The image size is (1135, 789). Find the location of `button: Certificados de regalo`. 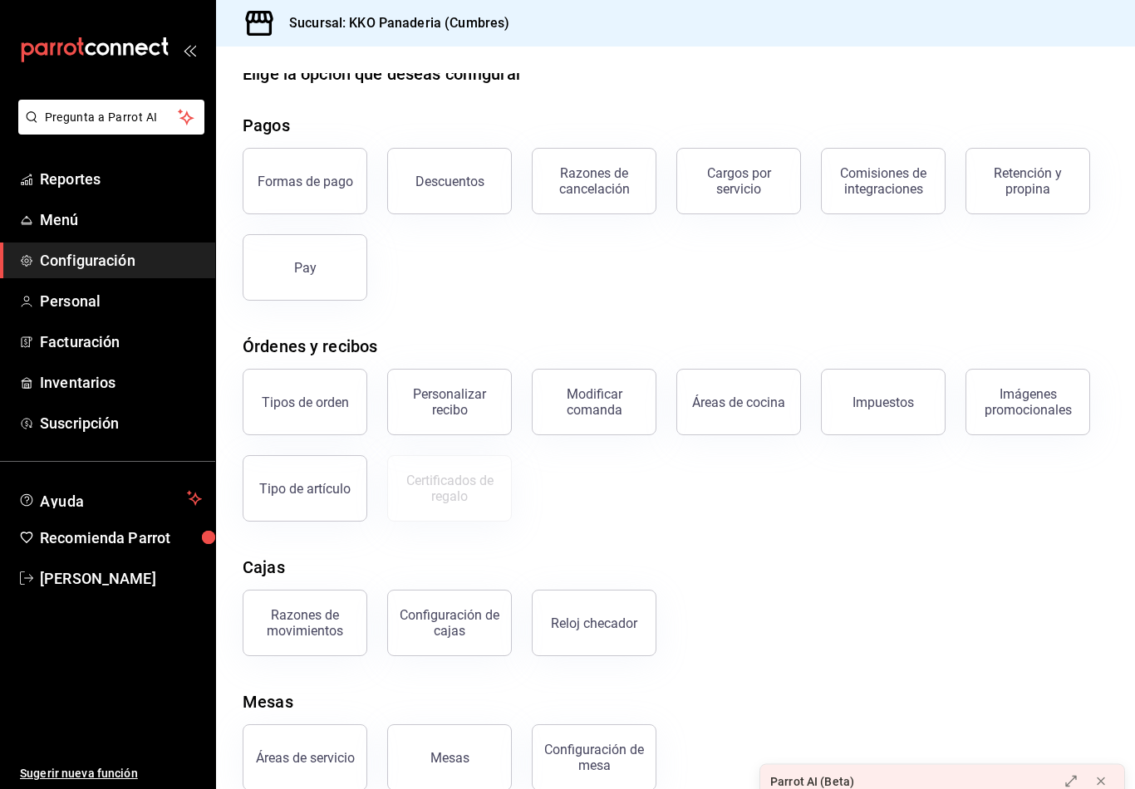

button: Certificados de regalo is located at coordinates (449, 488).